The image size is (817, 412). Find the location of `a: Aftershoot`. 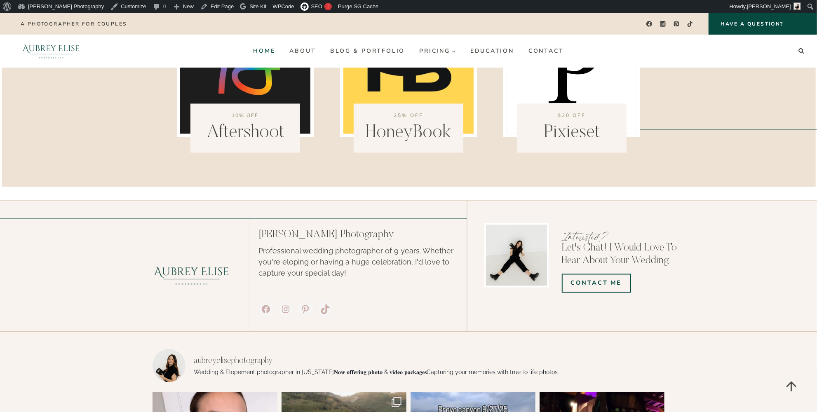

a: Aftershoot is located at coordinates (245, 133).